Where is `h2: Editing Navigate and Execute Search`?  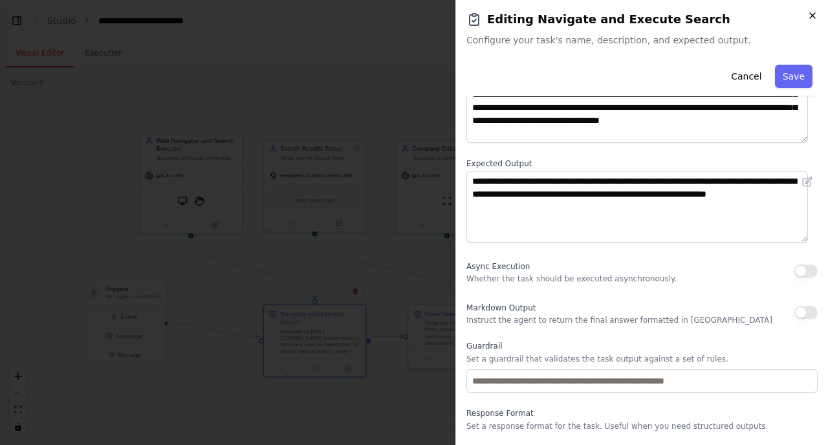 h2: Editing Navigate and Execute Search is located at coordinates (642, 19).